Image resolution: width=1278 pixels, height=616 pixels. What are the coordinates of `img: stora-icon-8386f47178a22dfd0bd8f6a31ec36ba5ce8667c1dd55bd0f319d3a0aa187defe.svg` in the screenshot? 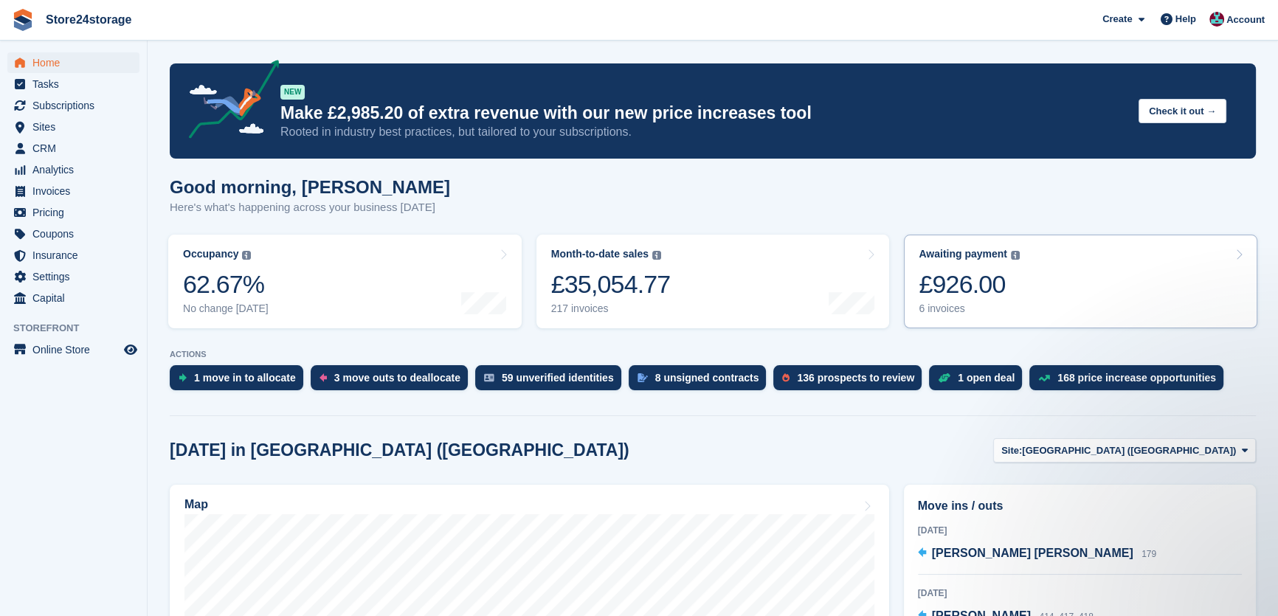 It's located at (23, 20).